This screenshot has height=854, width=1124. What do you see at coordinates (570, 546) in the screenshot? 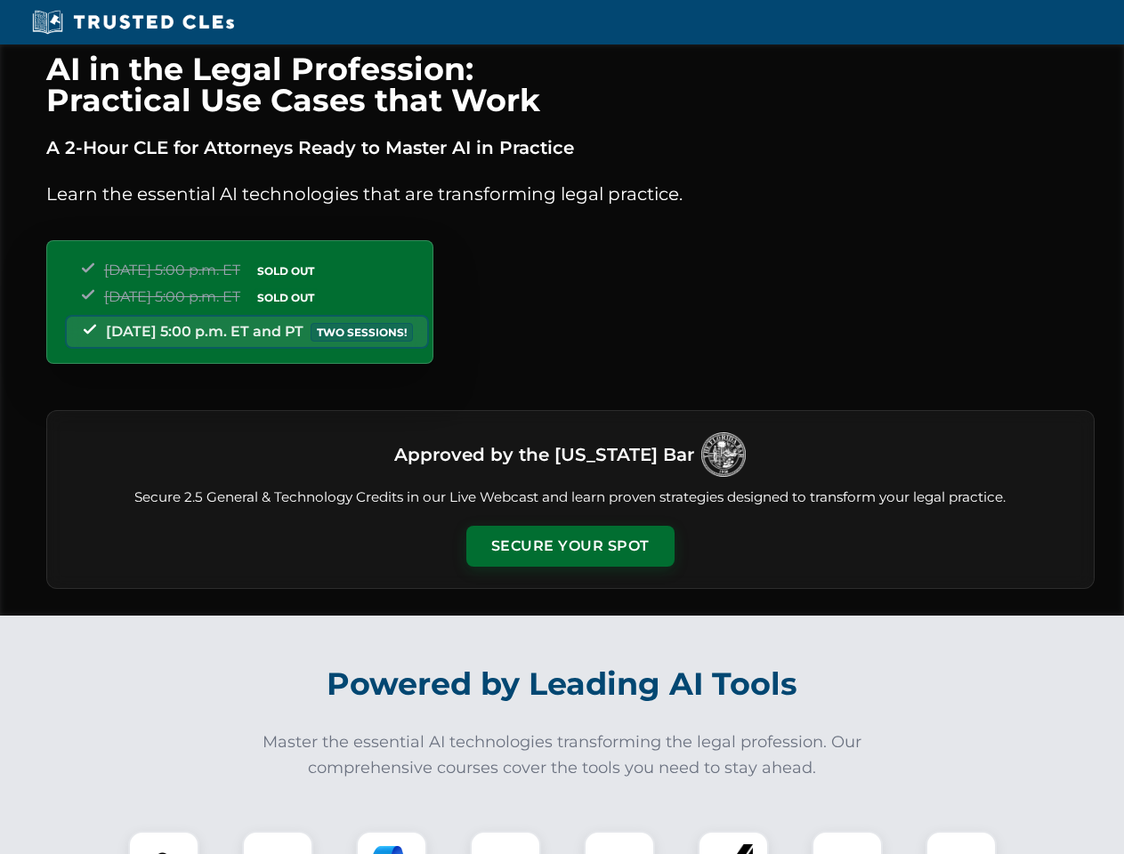
I see `button: Secure Your Spot` at bounding box center [570, 546].